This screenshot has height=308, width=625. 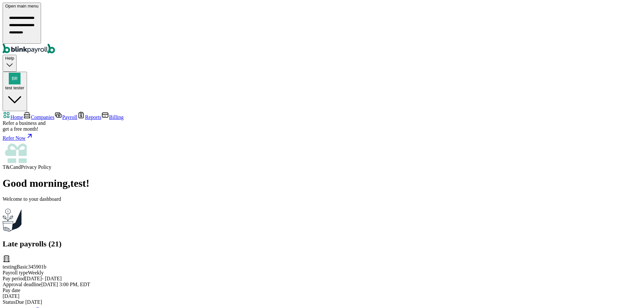 What do you see at coordinates (22, 6) in the screenshot?
I see `span: Open main menu` at bounding box center [22, 6].